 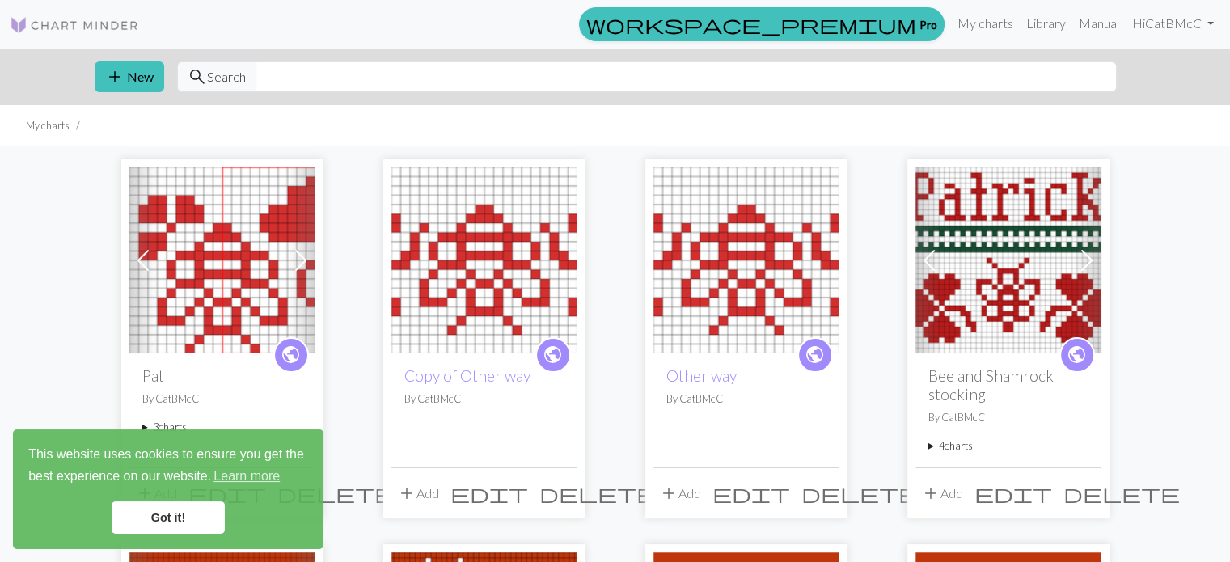 I want to click on button: New, so click(x=129, y=77).